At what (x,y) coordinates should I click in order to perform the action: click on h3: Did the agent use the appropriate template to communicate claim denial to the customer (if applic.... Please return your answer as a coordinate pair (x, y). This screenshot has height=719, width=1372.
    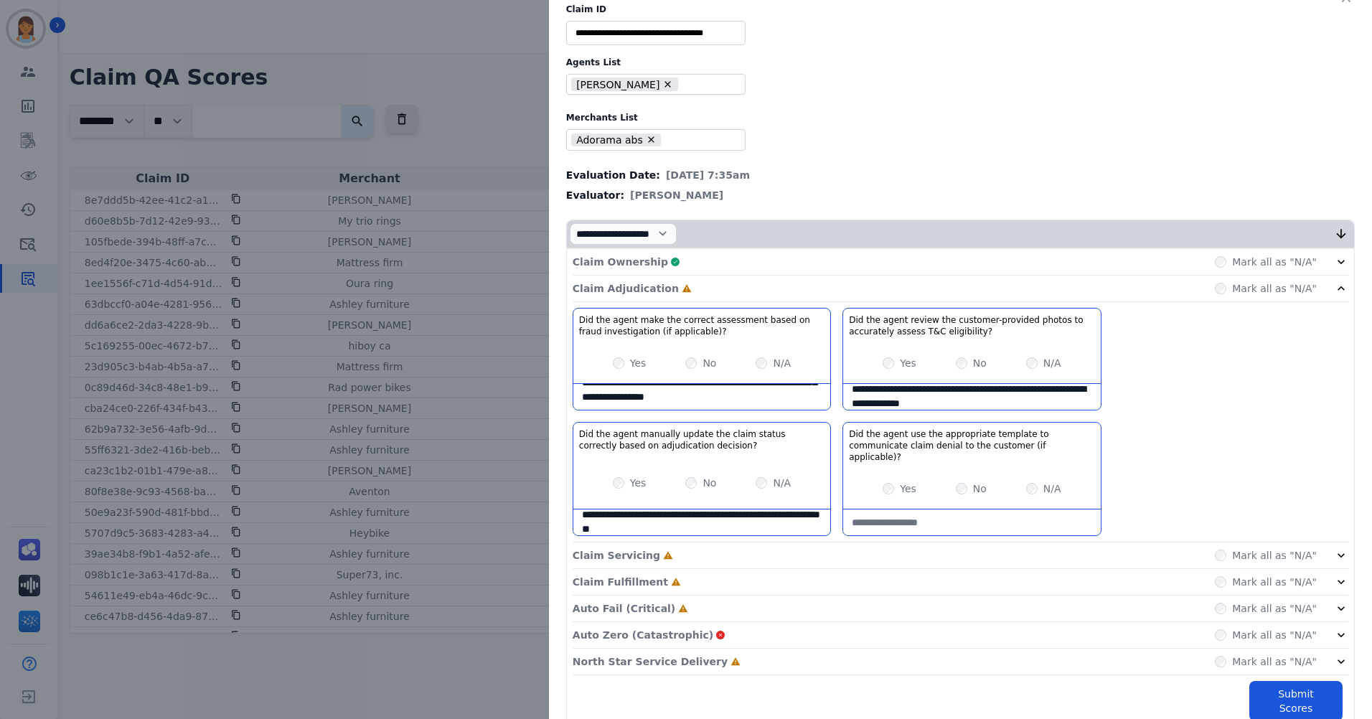
    Looking at the image, I should click on (972, 446).